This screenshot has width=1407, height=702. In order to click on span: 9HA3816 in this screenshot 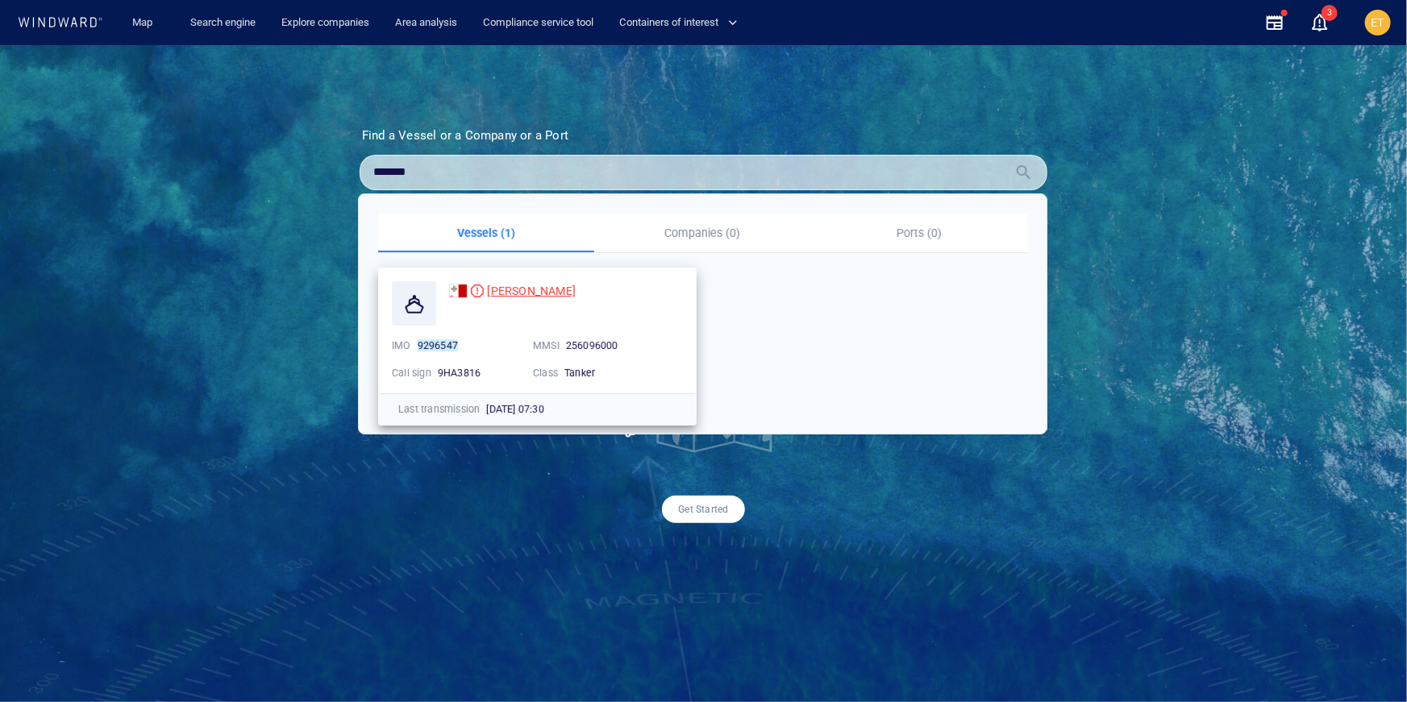, I will do `click(459, 373)`.